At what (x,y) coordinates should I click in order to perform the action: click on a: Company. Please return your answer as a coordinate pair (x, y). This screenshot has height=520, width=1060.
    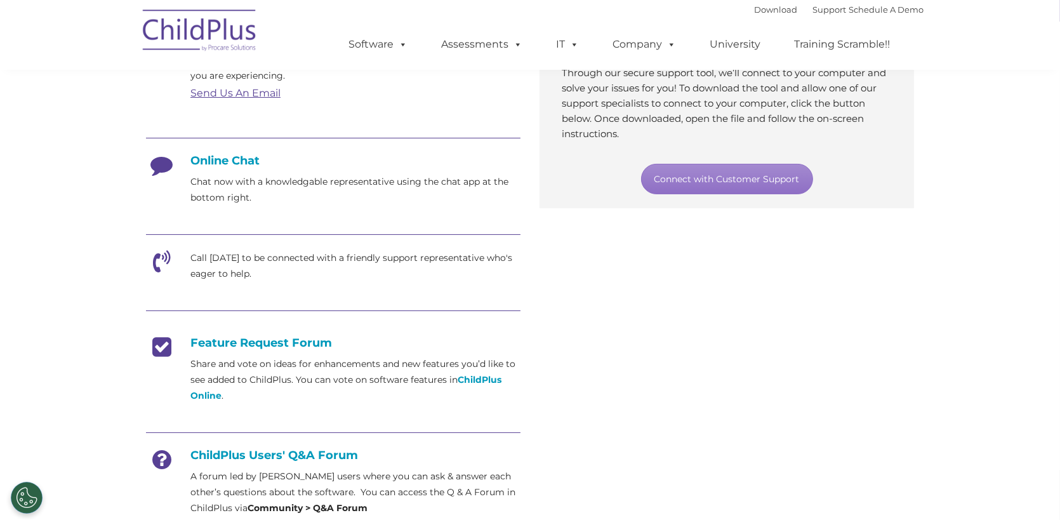
    Looking at the image, I should click on (644, 44).